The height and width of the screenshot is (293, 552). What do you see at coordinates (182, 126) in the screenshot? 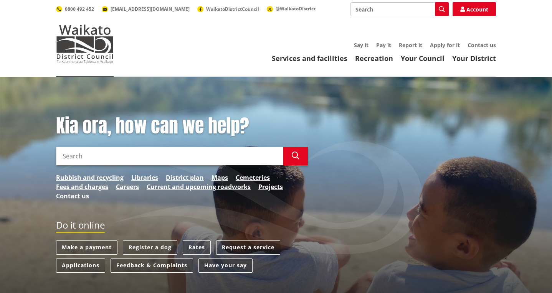
I see `h1: Kia ora, how can we help?` at bounding box center [182, 126].